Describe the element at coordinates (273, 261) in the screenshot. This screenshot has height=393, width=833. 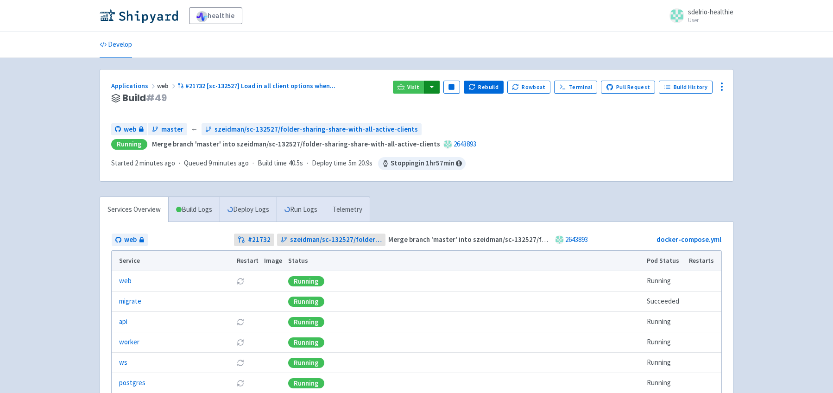
I see `th: Image` at that location.